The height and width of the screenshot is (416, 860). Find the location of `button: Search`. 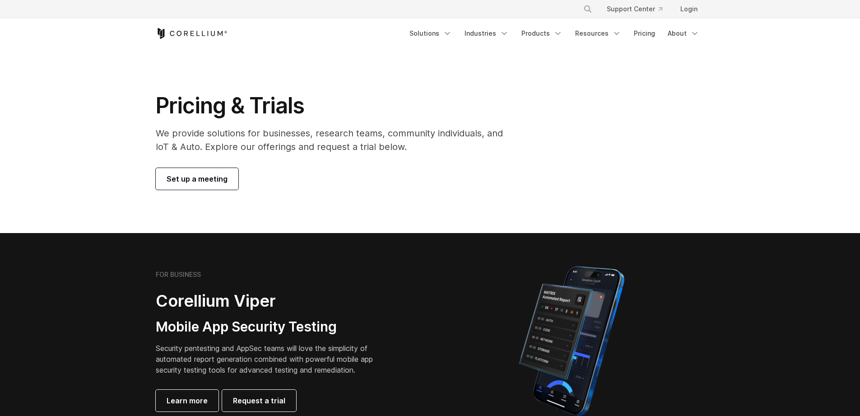

button: Search is located at coordinates (588, 9).